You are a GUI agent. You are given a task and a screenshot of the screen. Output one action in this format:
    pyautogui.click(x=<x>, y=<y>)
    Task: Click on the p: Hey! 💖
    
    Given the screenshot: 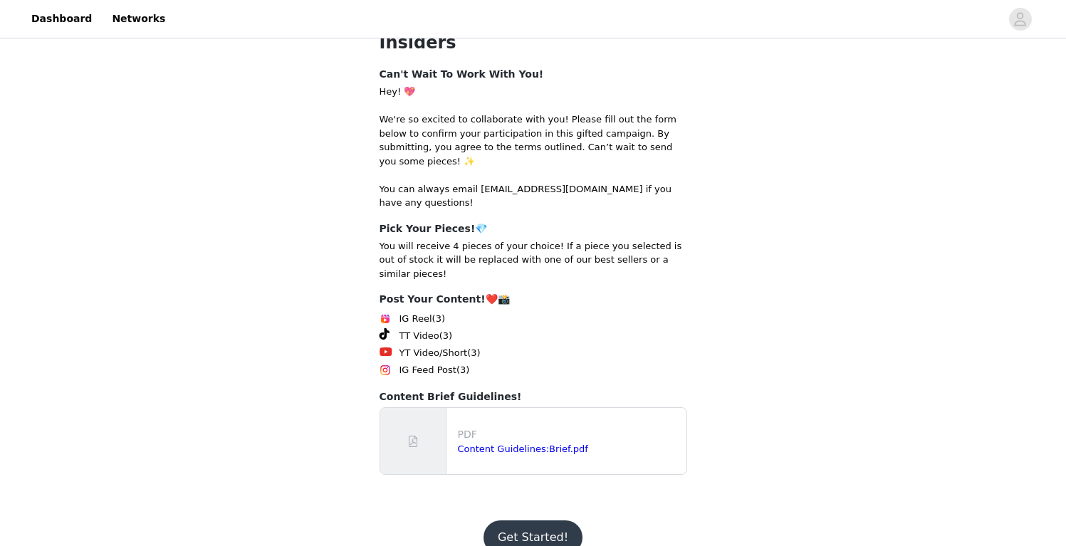 What is the action you would take?
    pyautogui.click(x=533, y=92)
    